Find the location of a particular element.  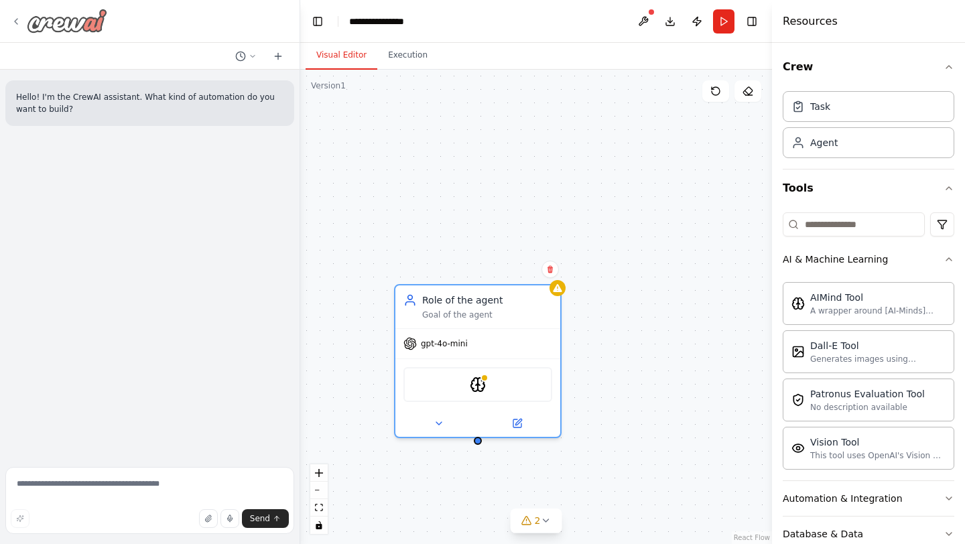

button: Hide left sidebar is located at coordinates (318, 21).